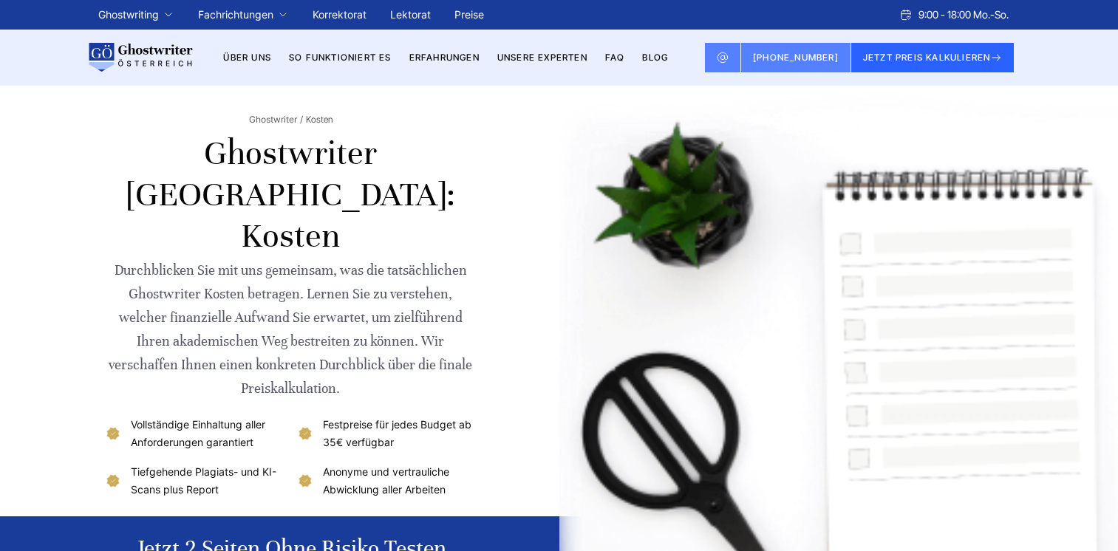 Image resolution: width=1118 pixels, height=551 pixels. Describe the element at coordinates (129, 15) in the screenshot. I see `a: Ghostwriting` at that location.